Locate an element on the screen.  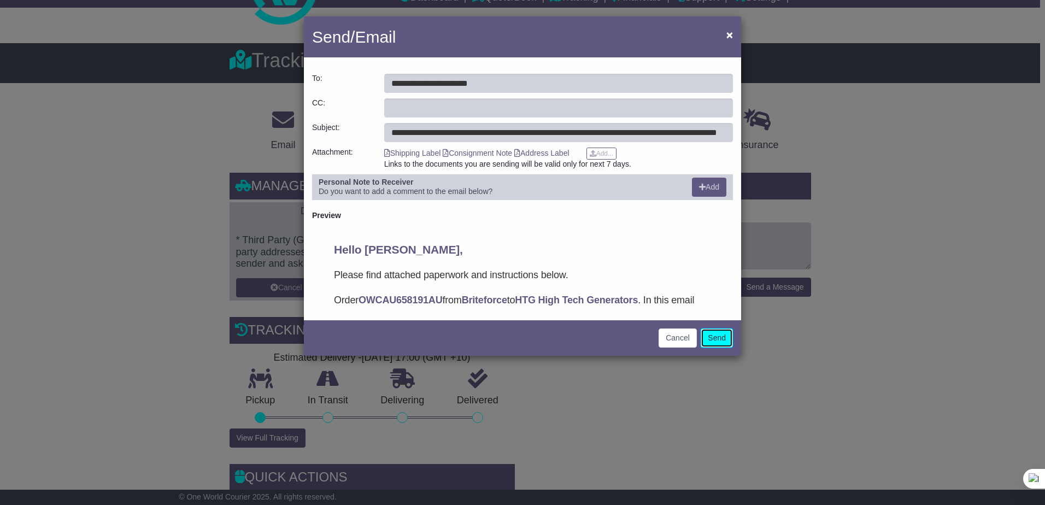
button: Add is located at coordinates (709, 187).